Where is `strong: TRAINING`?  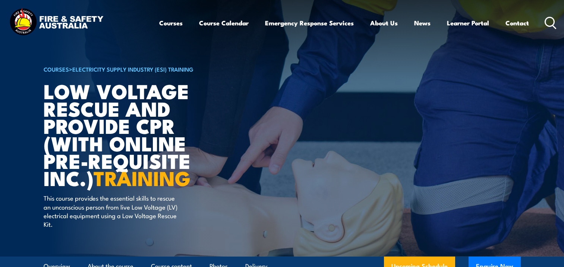
strong: TRAINING is located at coordinates (142, 177).